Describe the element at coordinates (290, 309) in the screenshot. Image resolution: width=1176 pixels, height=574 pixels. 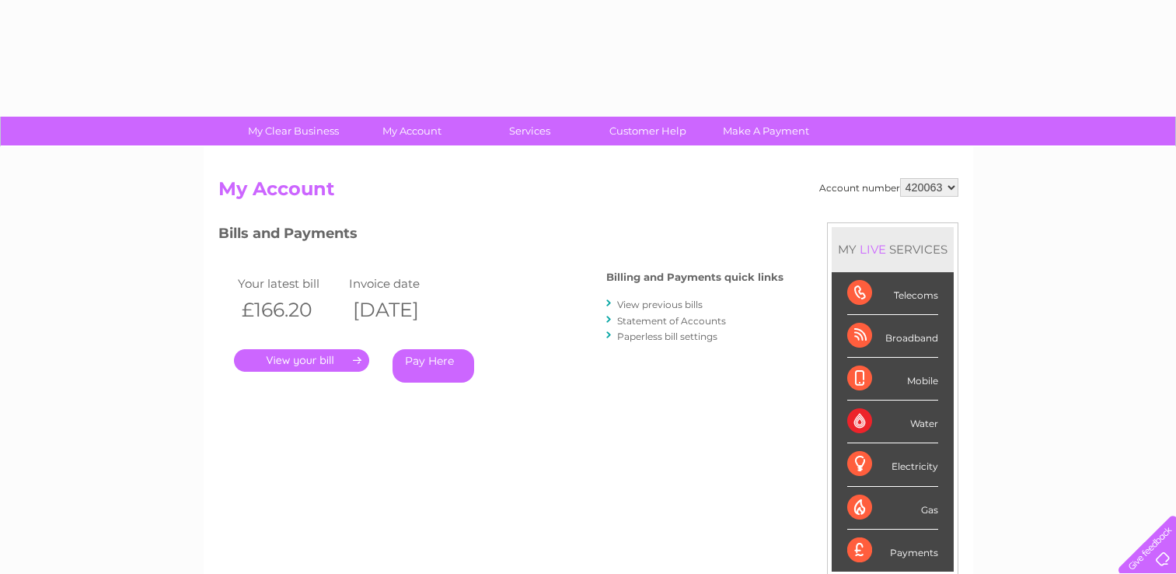
I see `th: £166.20` at that location.